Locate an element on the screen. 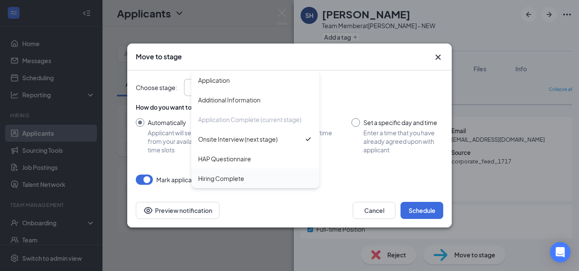 Image resolution: width=579 pixels, height=271 pixels. h3: Move to stage is located at coordinates (159, 57).